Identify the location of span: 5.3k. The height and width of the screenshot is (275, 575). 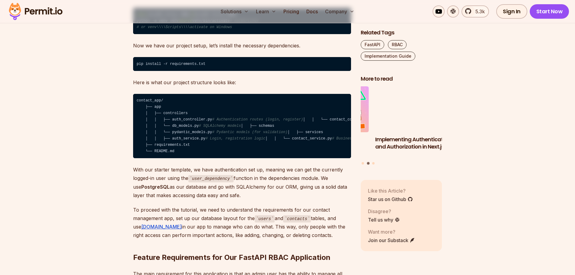
(478, 11).